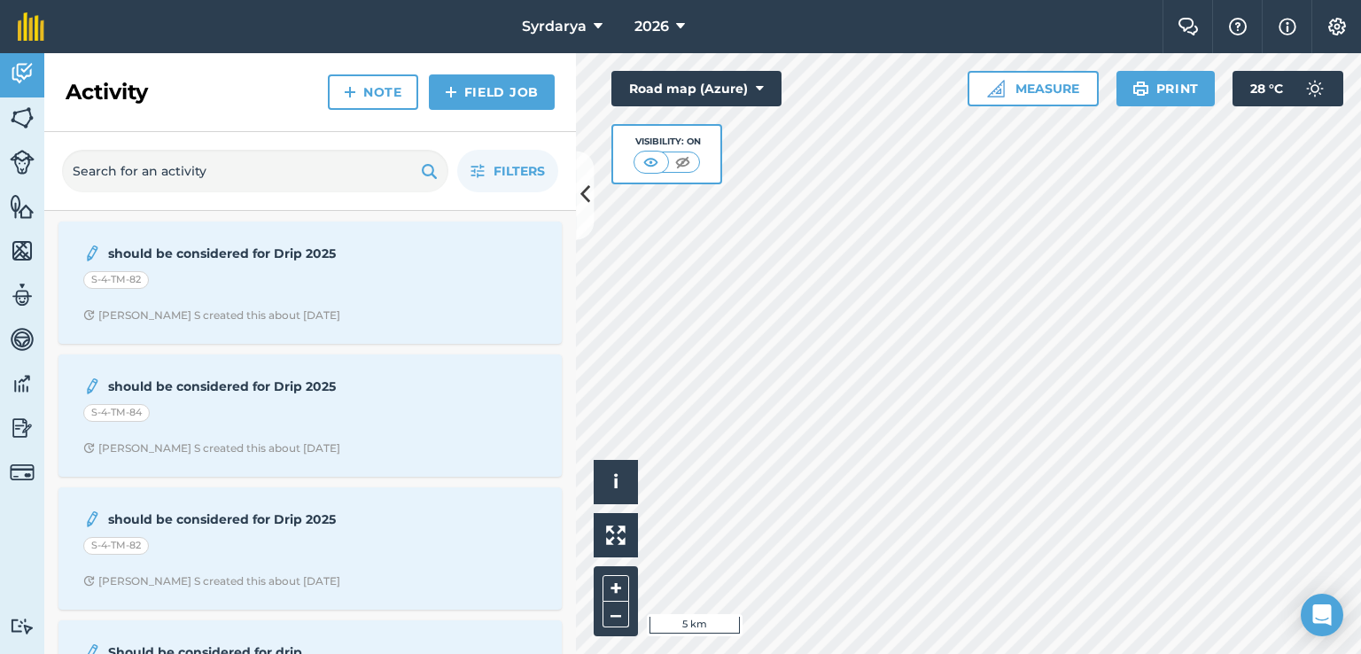 The height and width of the screenshot is (654, 1361). Describe the element at coordinates (1322, 615) in the screenshot. I see `div: Open Intercom Messenger` at that location.